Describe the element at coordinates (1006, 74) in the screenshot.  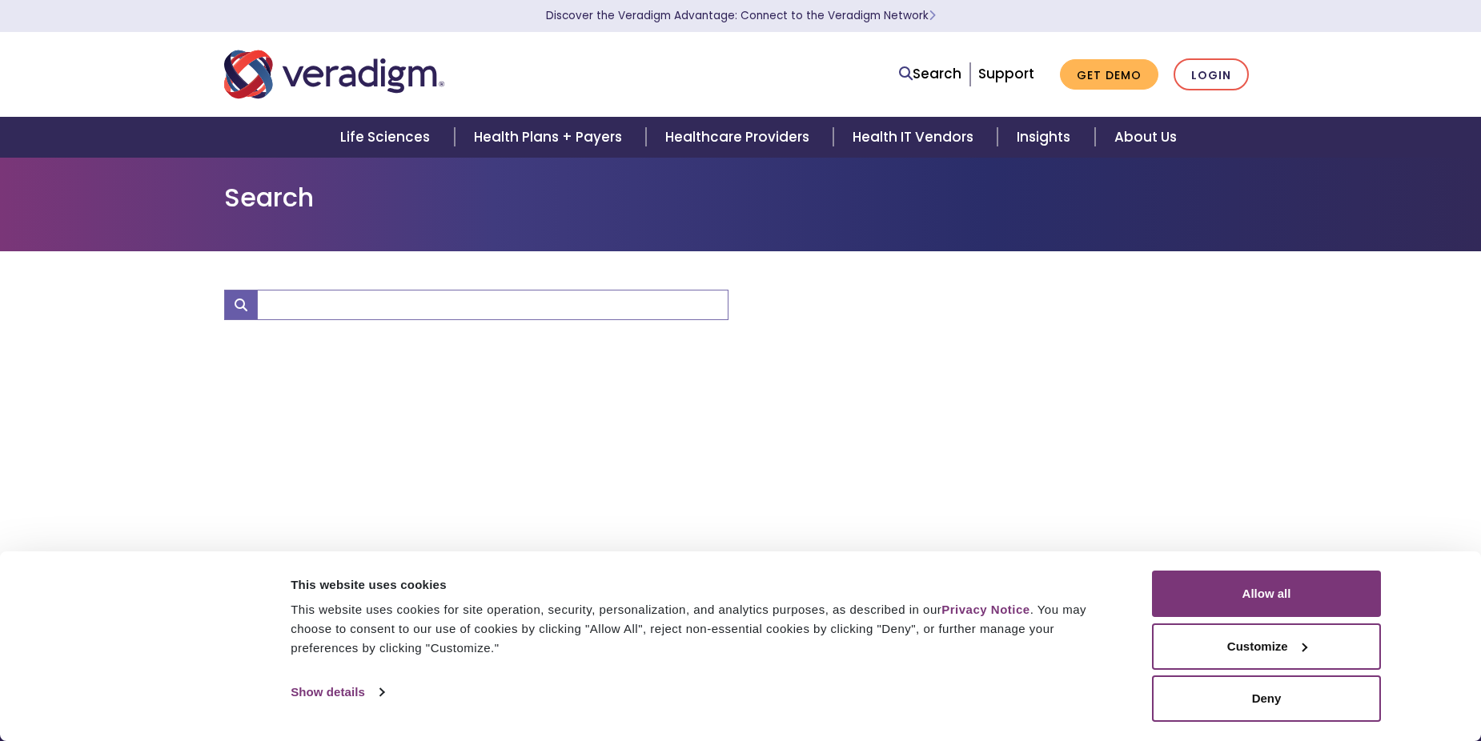
I see `a: Support` at that location.